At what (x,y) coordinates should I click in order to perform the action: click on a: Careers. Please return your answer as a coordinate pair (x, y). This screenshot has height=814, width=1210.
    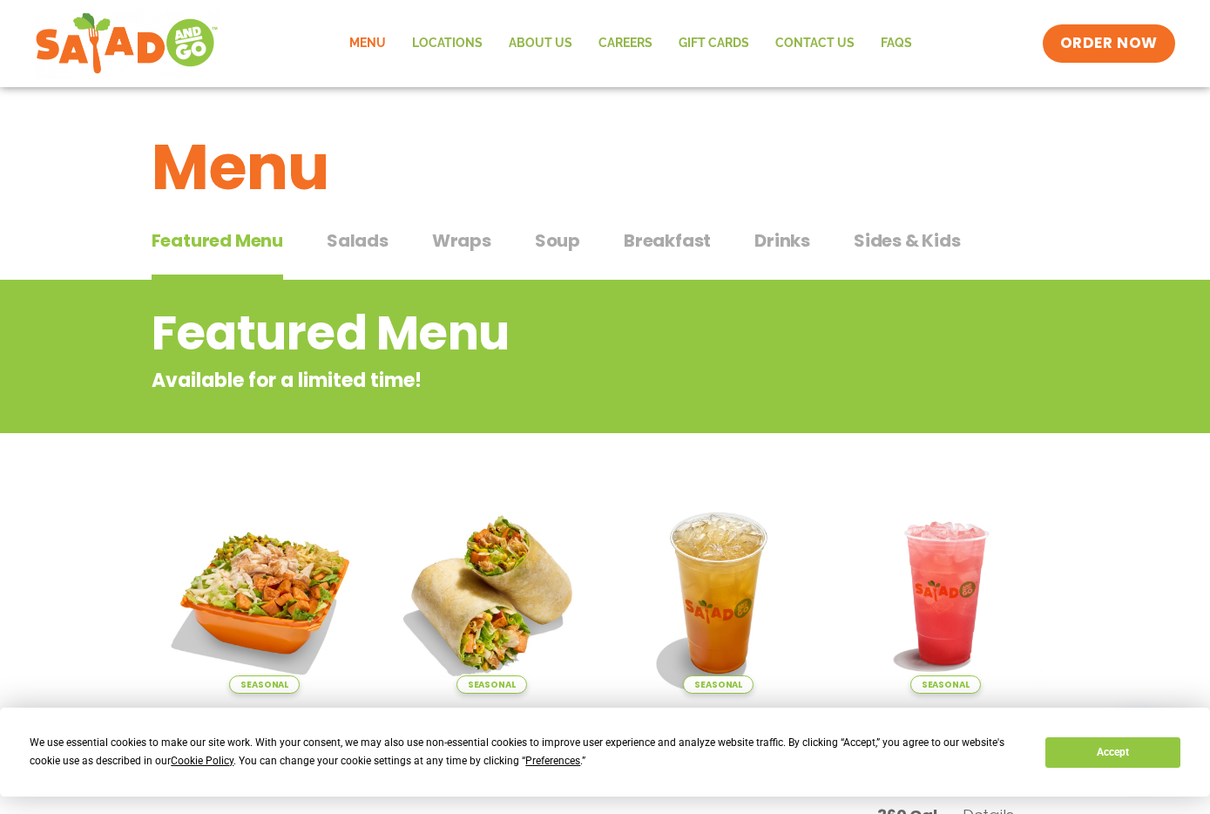
    Looking at the image, I should click on (626, 44).